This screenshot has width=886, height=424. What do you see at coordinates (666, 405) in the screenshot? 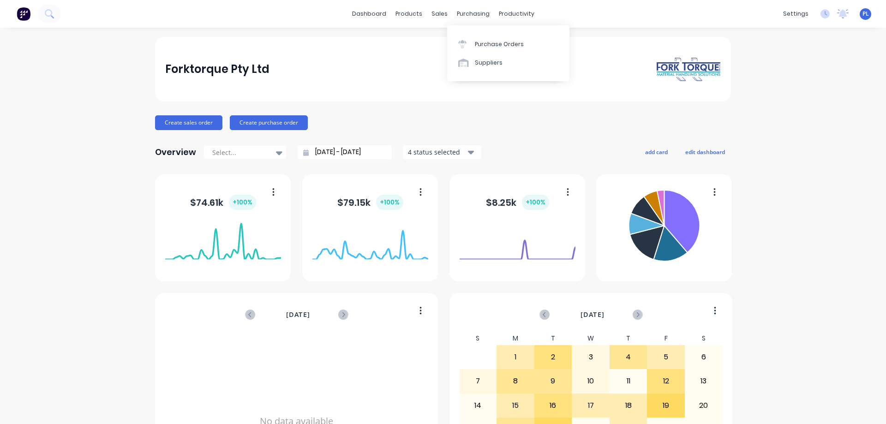
I see `div: 19` at bounding box center [666, 405].